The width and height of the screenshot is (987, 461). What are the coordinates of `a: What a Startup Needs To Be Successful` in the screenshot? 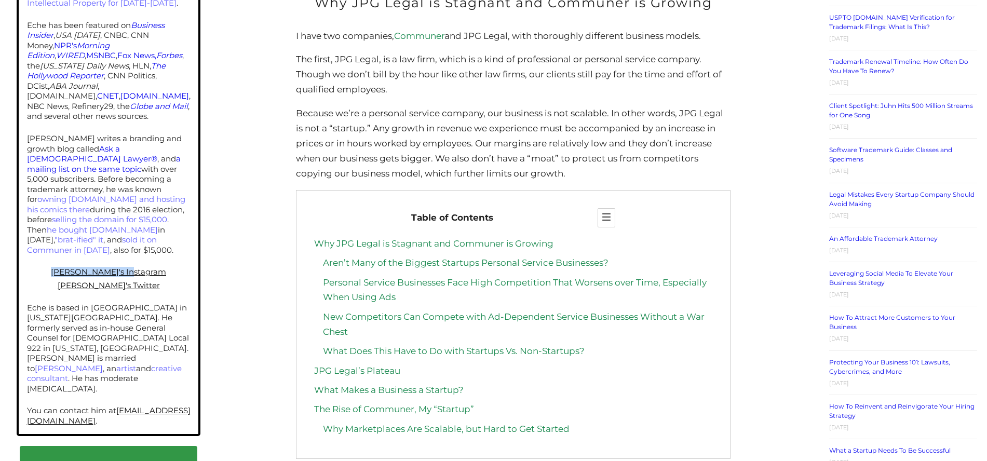 It's located at (890, 450).